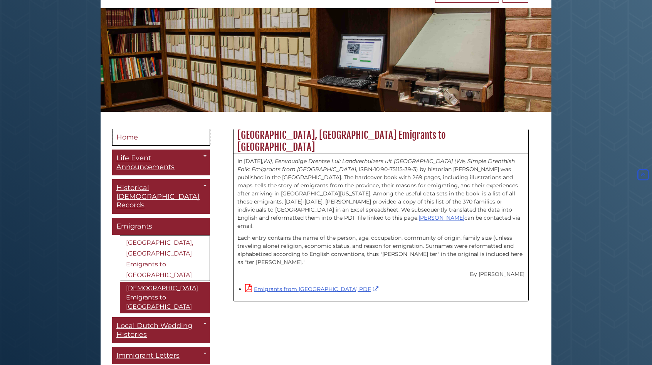 This screenshot has width=652, height=365. Describe the element at coordinates (154, 330) in the screenshot. I see `span: Local Dutch Wedding Histories` at that location.